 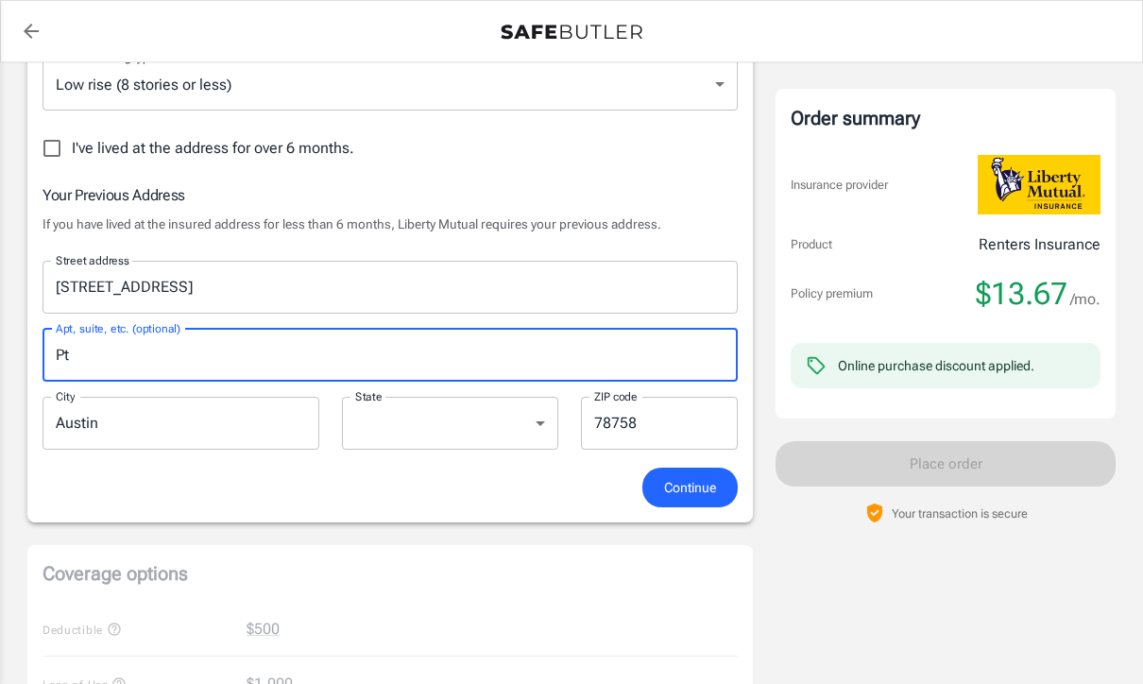 What do you see at coordinates (936, 366) in the screenshot?
I see `div: Online purchase discount applied.` at bounding box center [936, 366].